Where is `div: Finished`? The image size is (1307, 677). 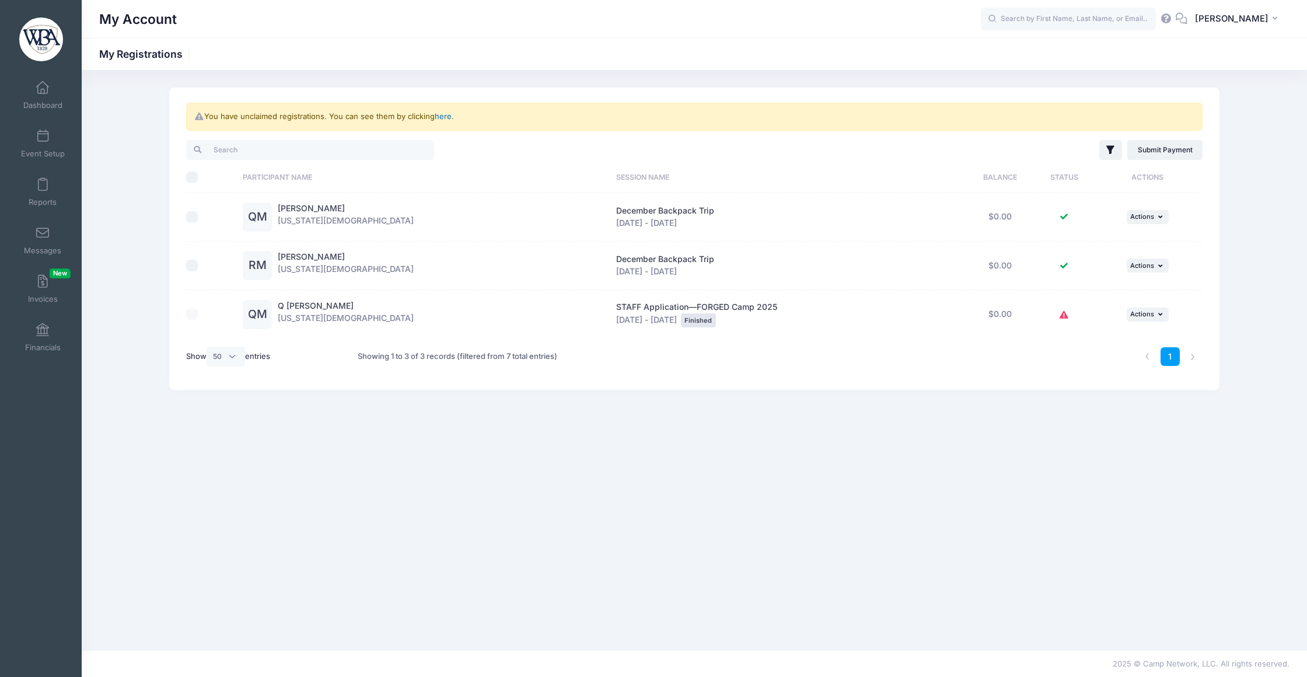 div: Finished is located at coordinates (699, 320).